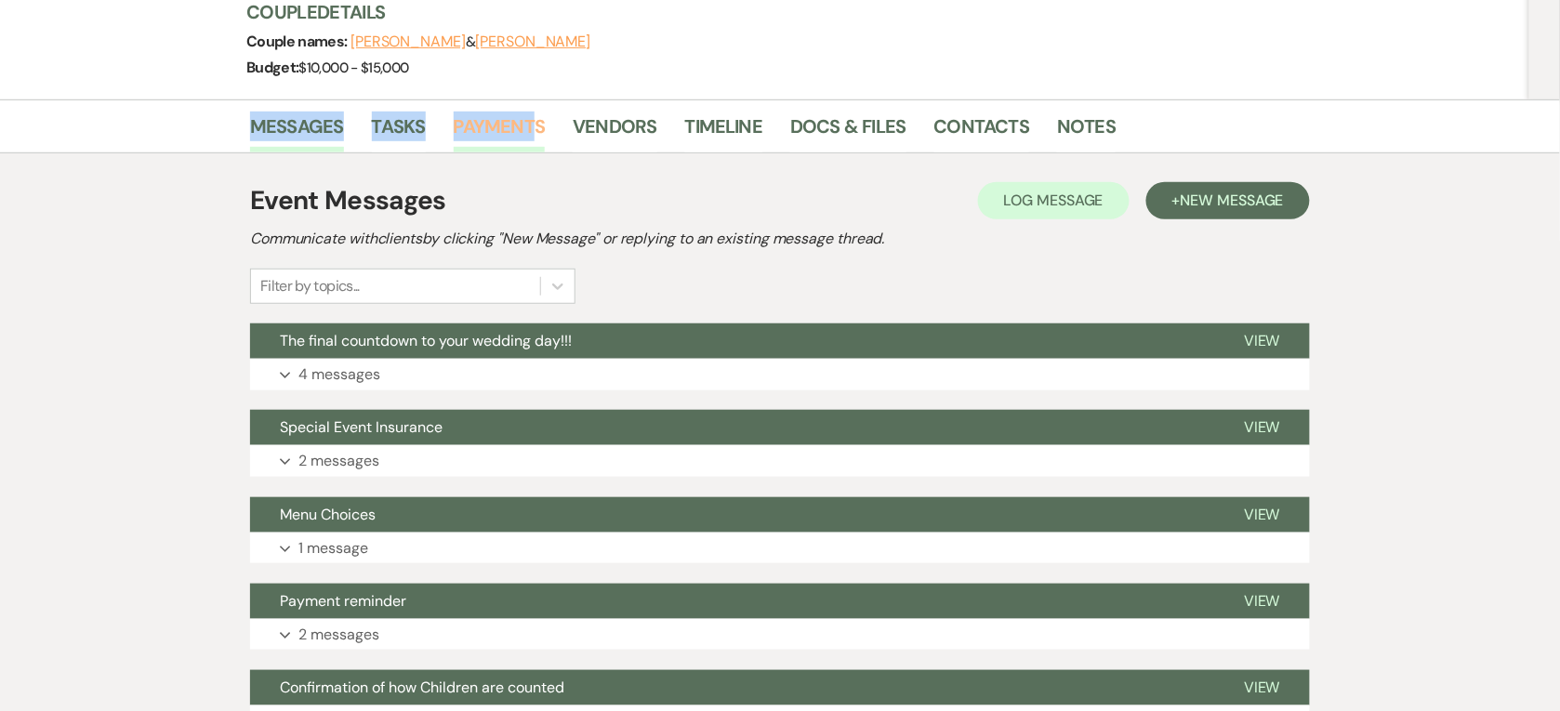 The height and width of the screenshot is (711, 1560). Describe the element at coordinates (732, 601) in the screenshot. I see `button: Payment reminder` at that location.